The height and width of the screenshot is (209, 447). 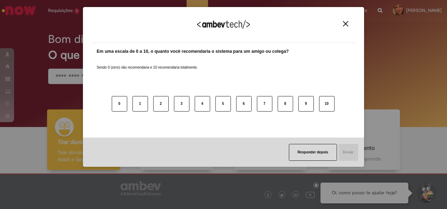 What do you see at coordinates (224, 24) in the screenshot?
I see `img: Logo Ambevtech` at bounding box center [224, 24].